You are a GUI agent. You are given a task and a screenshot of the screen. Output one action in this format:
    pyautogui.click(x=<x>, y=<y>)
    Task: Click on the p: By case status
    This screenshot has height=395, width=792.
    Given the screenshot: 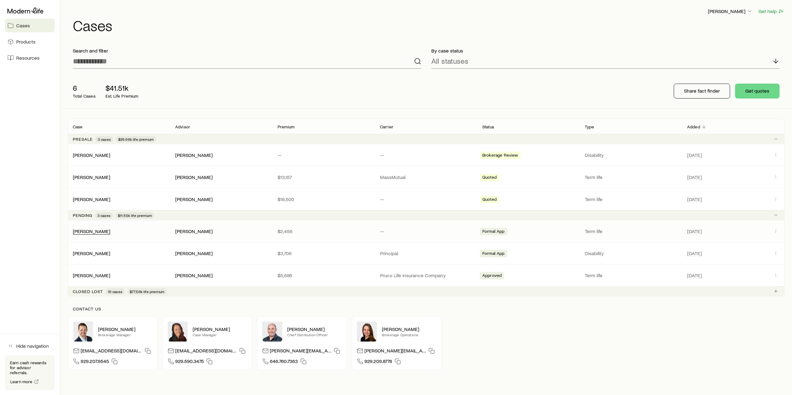 What is the action you would take?
    pyautogui.click(x=605, y=51)
    